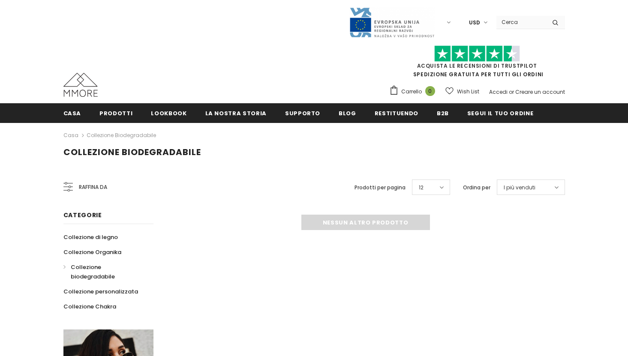 The height and width of the screenshot is (356, 628). What do you see at coordinates (520, 188) in the screenshot?
I see `span: I più venduti` at bounding box center [520, 188].